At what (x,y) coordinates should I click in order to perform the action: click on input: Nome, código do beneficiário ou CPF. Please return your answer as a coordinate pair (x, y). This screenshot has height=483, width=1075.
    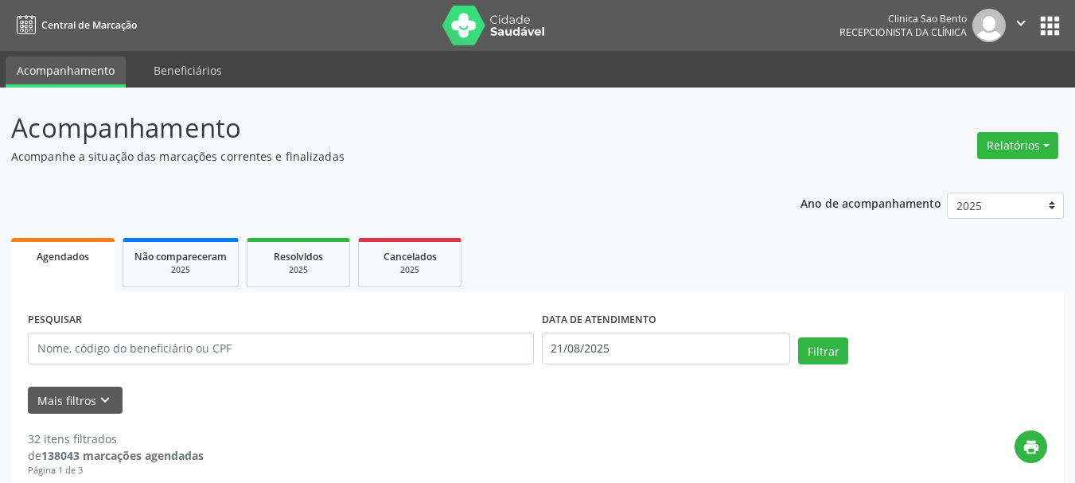
    Looking at the image, I should click on (281, 349).